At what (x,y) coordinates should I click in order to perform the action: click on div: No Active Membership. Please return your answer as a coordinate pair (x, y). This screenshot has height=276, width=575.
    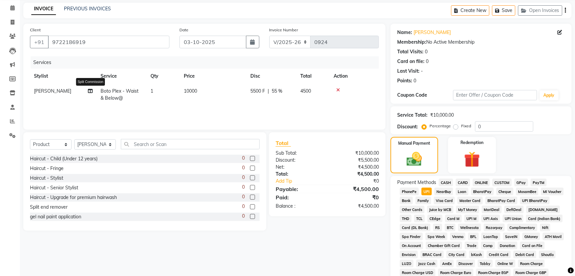
    Looking at the image, I should click on (481, 42).